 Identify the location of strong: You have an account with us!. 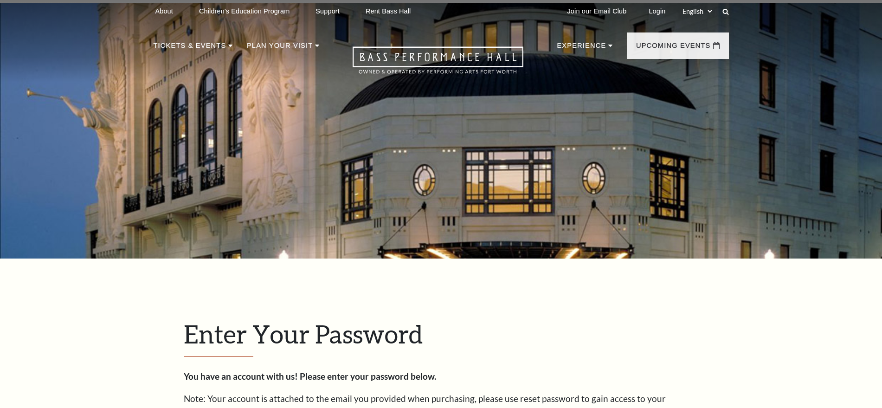
(241, 376).